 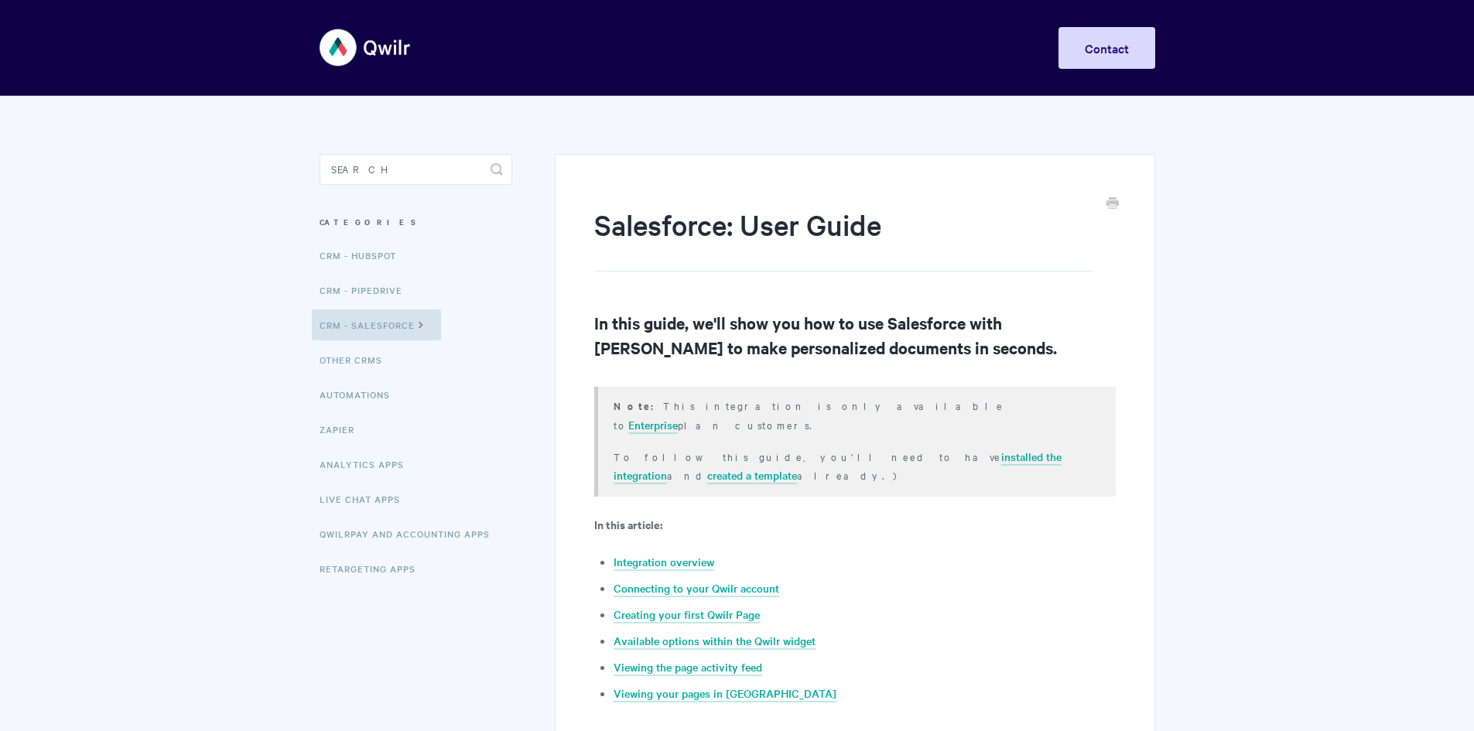 I want to click on a: Print this Article, so click(x=1113, y=204).